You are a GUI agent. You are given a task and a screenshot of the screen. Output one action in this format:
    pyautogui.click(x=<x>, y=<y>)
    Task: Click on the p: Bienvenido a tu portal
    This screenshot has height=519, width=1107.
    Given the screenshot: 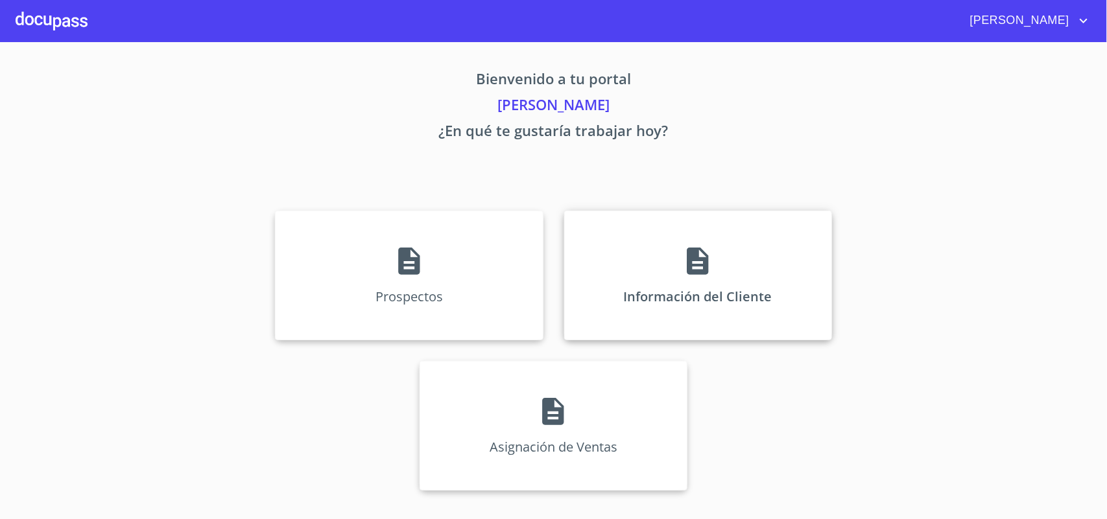 What is the action you would take?
    pyautogui.click(x=554, y=81)
    